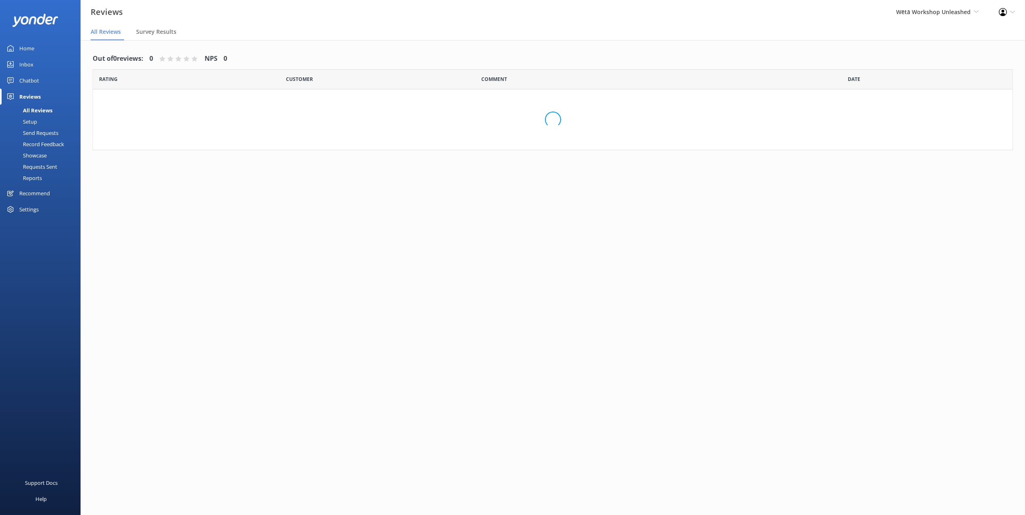 The image size is (1025, 515). What do you see at coordinates (31, 167) in the screenshot?
I see `div: Requests Sent` at bounding box center [31, 167].